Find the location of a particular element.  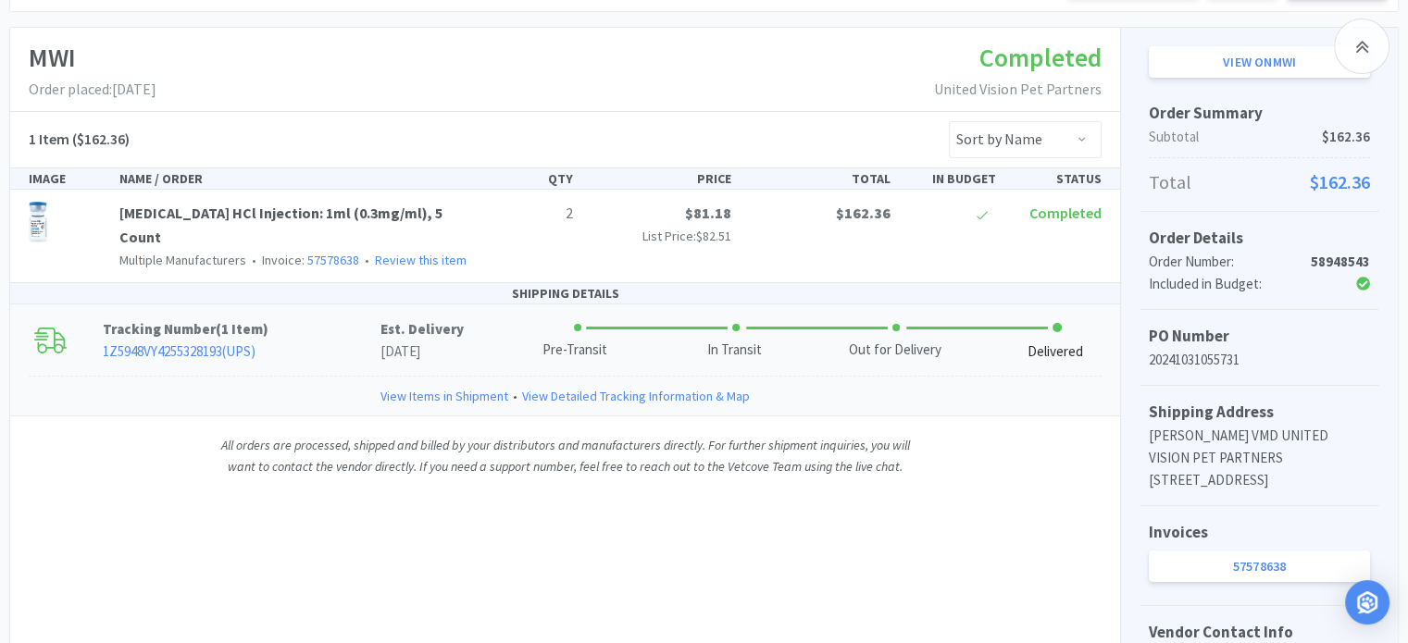

p: 20241031055731 is located at coordinates (1259, 360).